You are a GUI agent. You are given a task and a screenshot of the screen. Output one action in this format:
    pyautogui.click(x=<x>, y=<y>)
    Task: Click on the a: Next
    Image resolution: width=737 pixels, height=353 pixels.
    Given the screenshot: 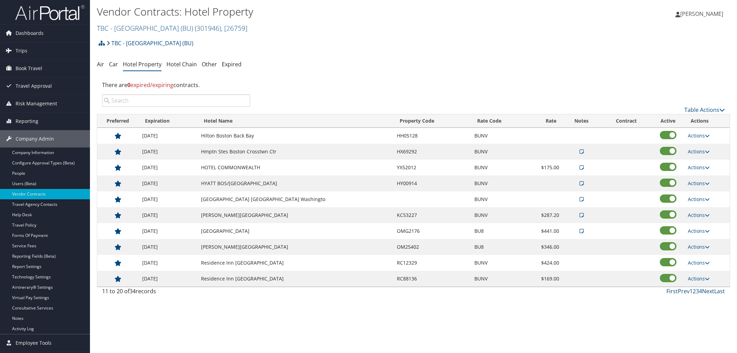 What is the action you would take?
    pyautogui.click(x=708, y=292)
    